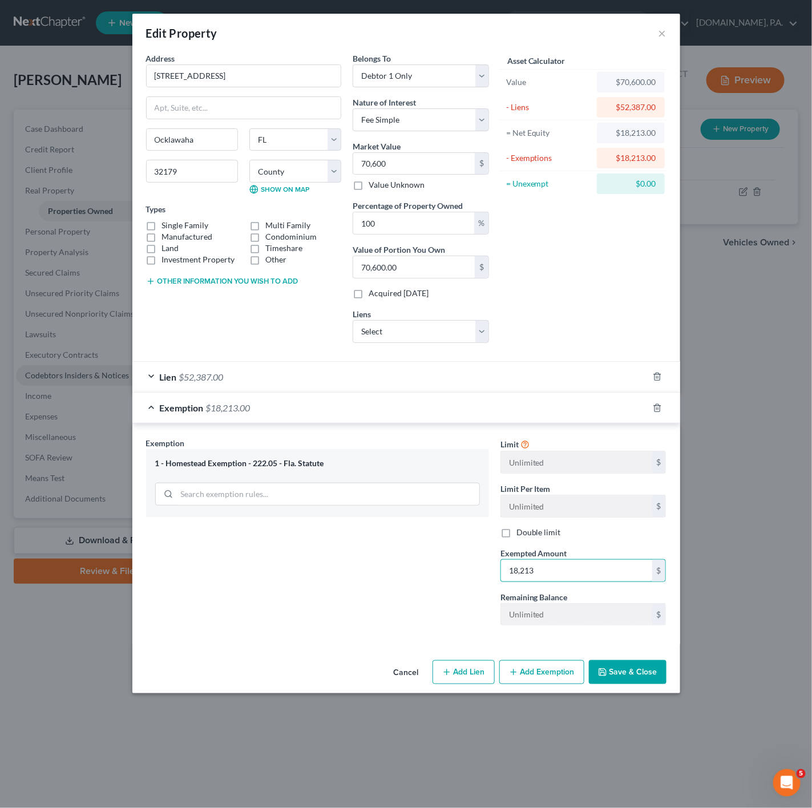  Describe the element at coordinates (244, 108) in the screenshot. I see `input: Apt, Suite, etc...` at that location.